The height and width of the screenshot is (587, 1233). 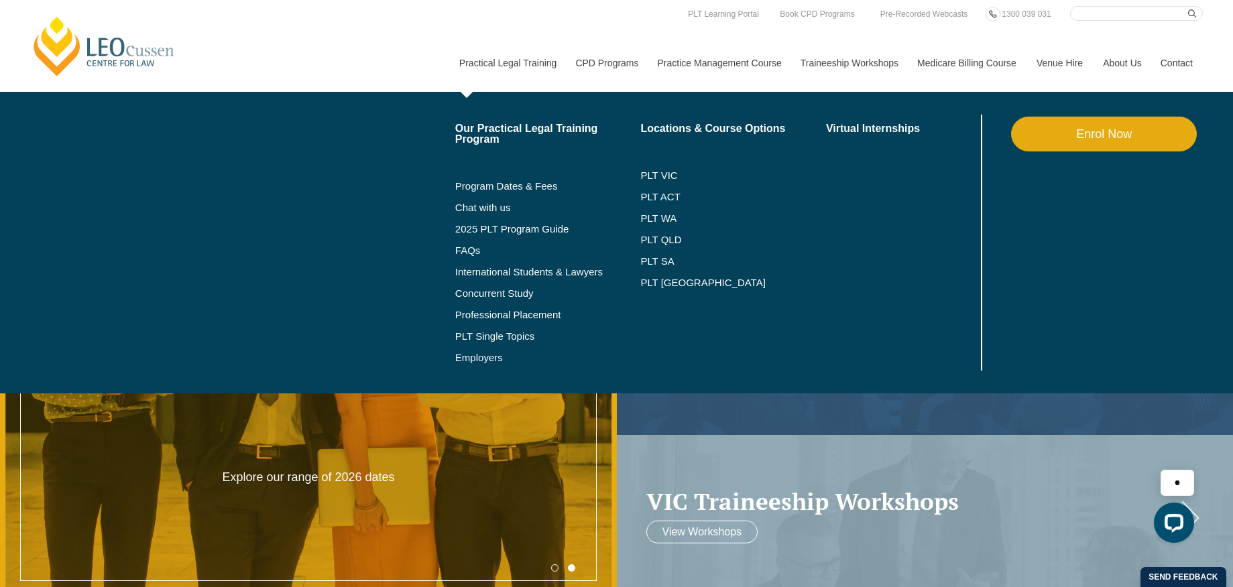 What do you see at coordinates (162, 77) in the screenshot?
I see `button: Open LiveChat chat widget` at bounding box center [162, 77].